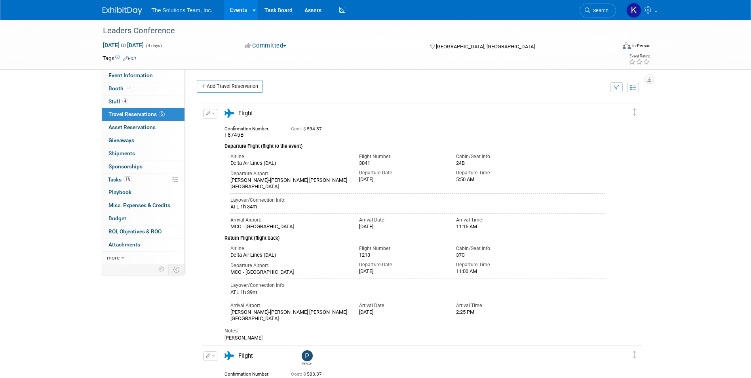 The height and width of the screenshot is (378, 751). I want to click on span: Sponsorships, so click(125, 166).